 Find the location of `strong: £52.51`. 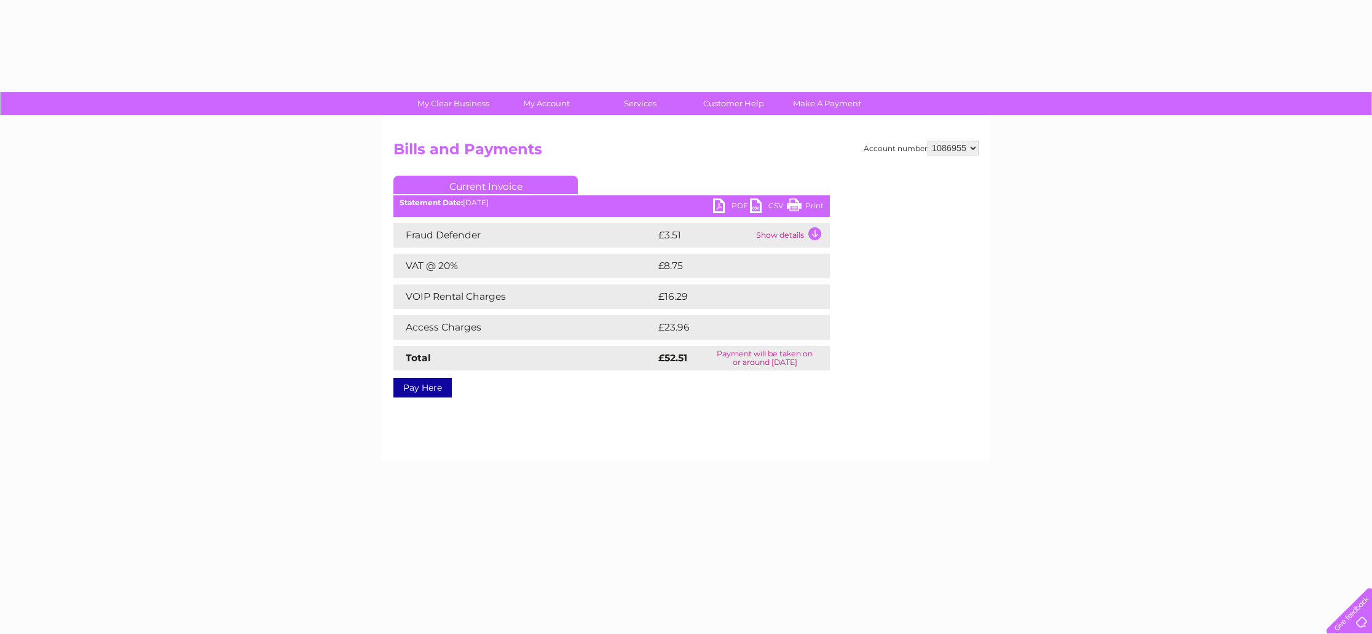

strong: £52.51 is located at coordinates (673, 358).